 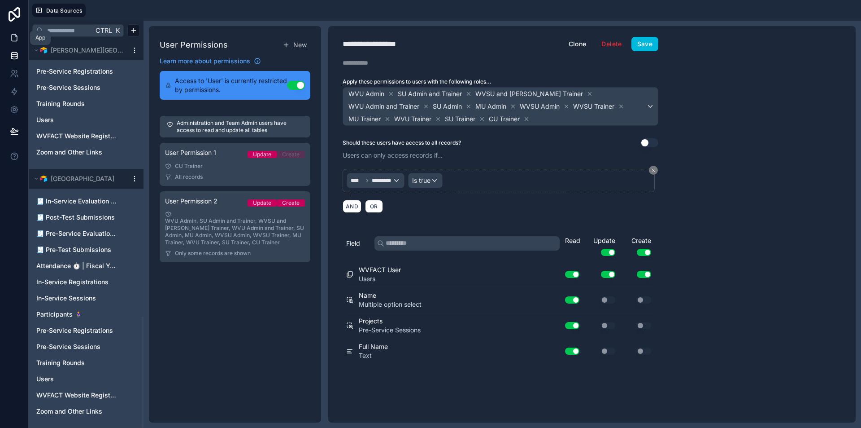 What do you see at coordinates (235, 166) in the screenshot?
I see `div: CU Trainer` at bounding box center [235, 166].